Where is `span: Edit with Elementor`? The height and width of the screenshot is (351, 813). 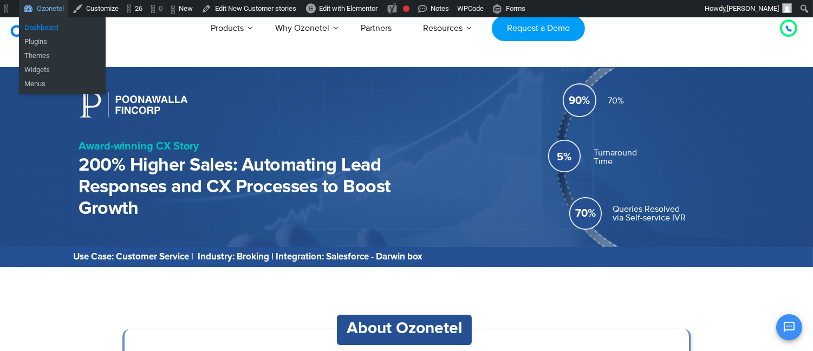 span: Edit with Elementor is located at coordinates (348, 8).